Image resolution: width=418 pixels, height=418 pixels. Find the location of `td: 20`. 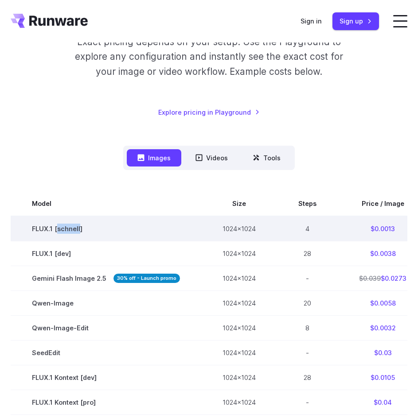

td: 20 is located at coordinates (307, 304).